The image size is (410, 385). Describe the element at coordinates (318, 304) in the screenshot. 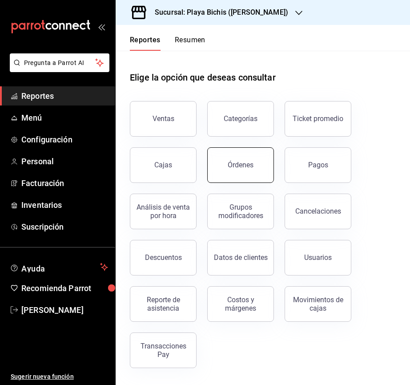

I see `button: Movimientos de cajas` at that location.